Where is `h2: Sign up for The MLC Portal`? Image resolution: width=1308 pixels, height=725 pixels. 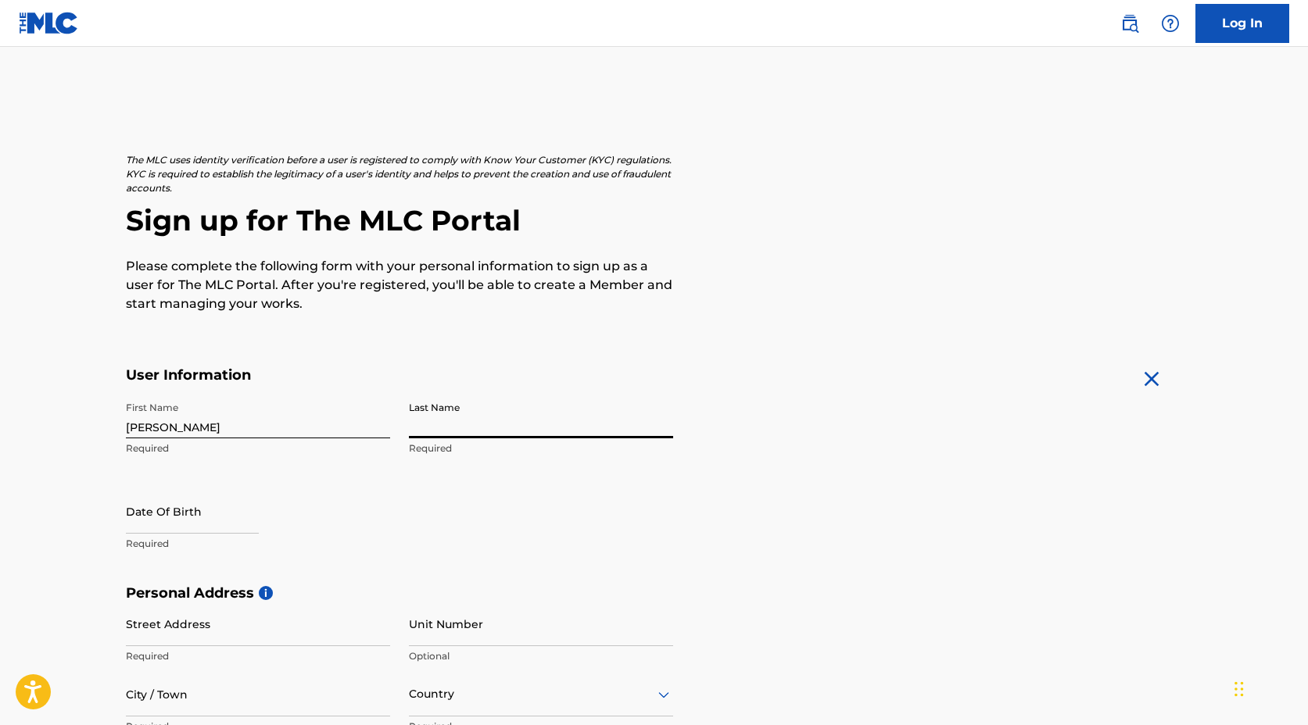 h2: Sign up for The MLC Portal is located at coordinates (654, 220).